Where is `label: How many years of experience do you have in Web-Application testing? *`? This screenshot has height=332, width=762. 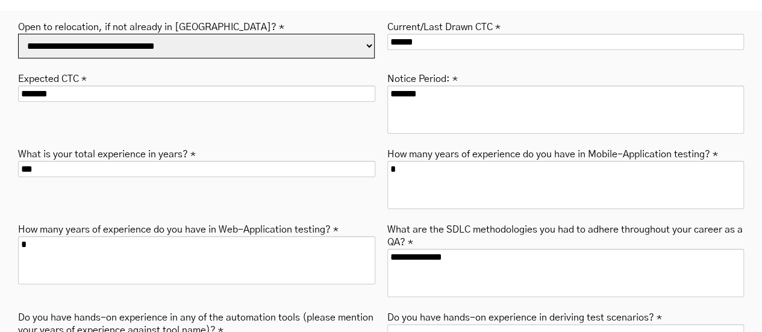
label: How many years of experience do you have in Web-Application testing? * is located at coordinates (178, 228).